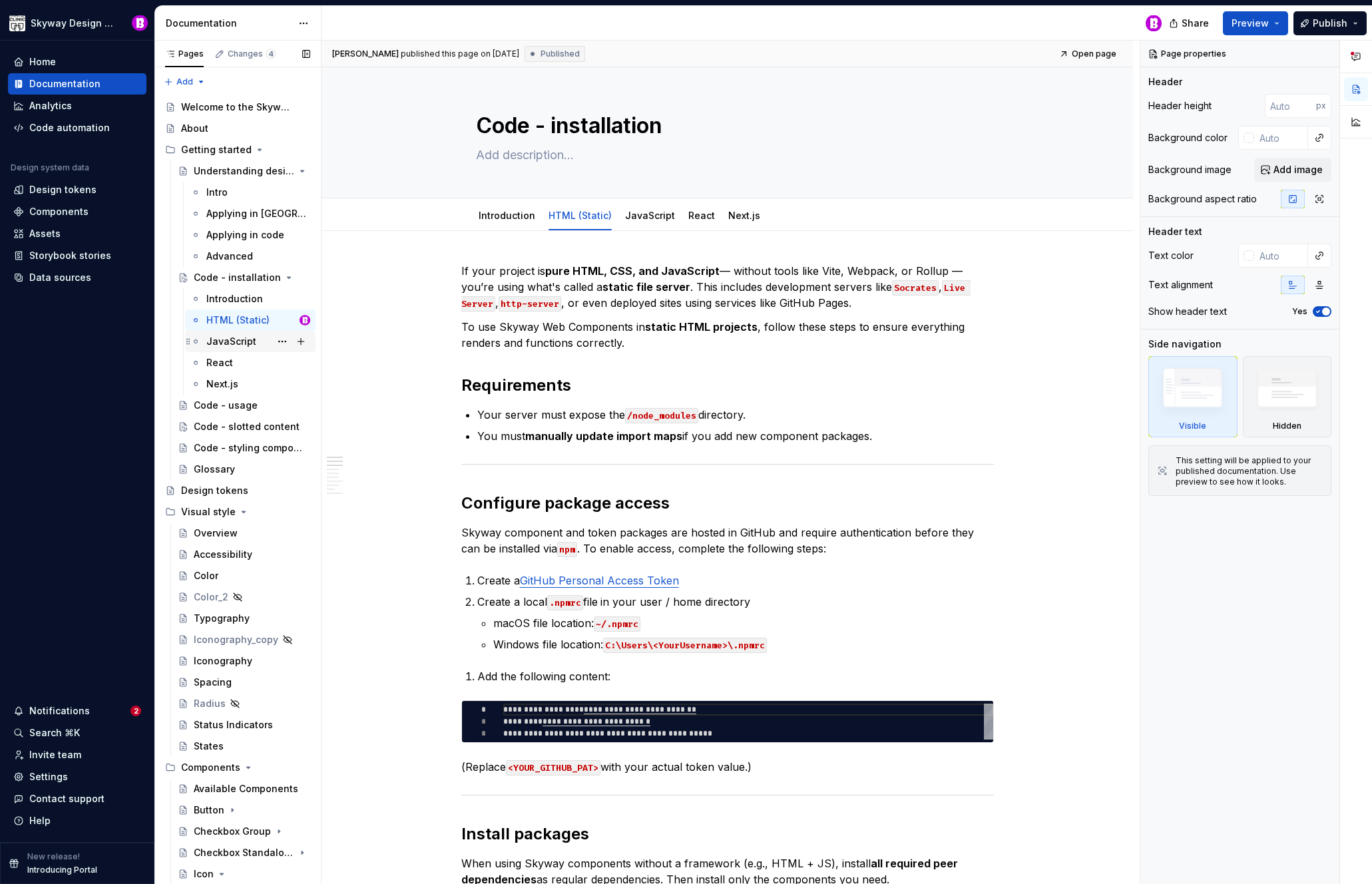 The image size is (1372, 884). I want to click on div: Skyway Design System, so click(74, 24).